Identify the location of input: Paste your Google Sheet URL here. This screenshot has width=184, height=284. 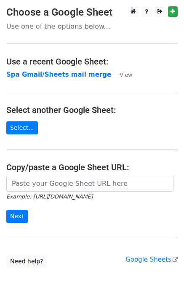
(90, 184).